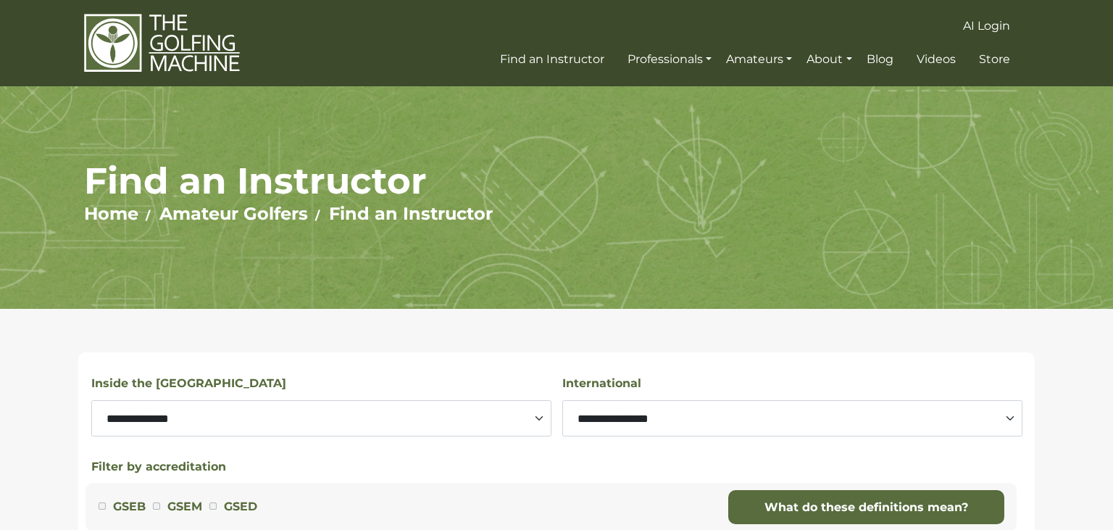 The image size is (1113, 530). Describe the element at coordinates (994, 59) in the screenshot. I see `a: Store` at that location.